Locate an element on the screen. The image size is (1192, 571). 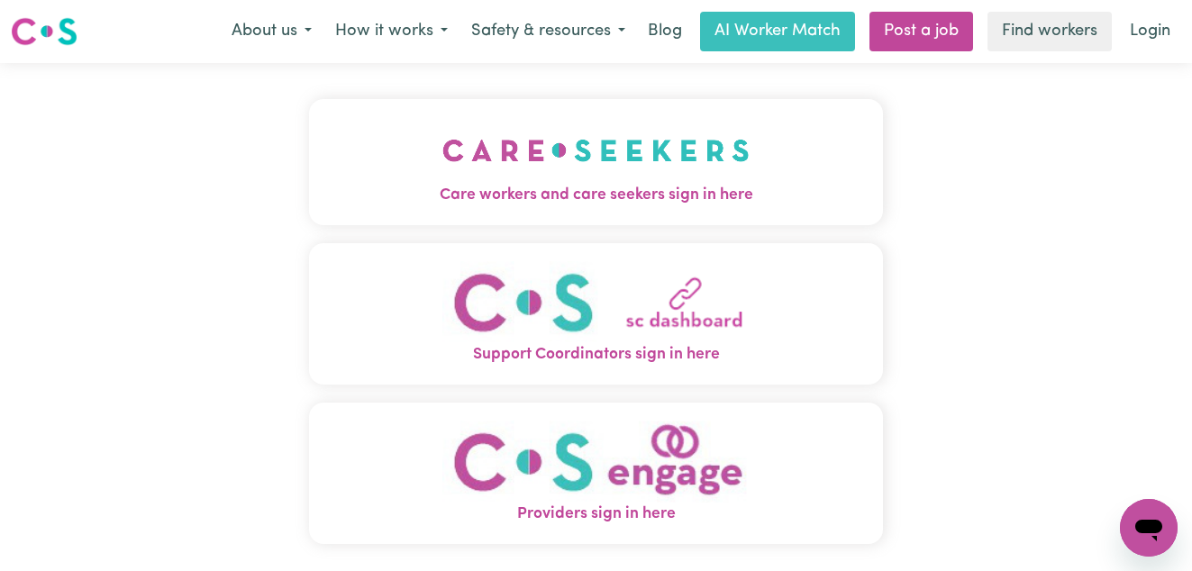
button: Safety & resources is located at coordinates (548, 32).